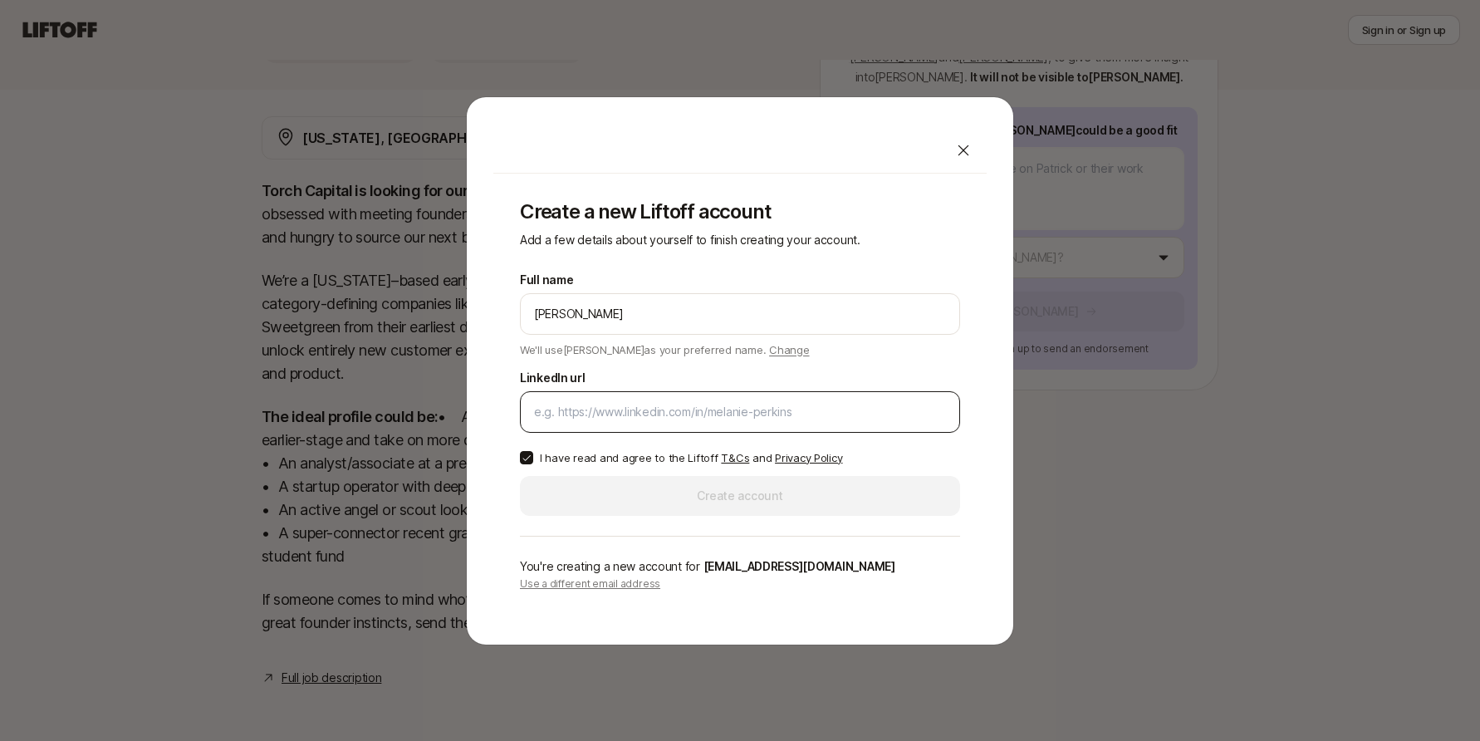  What do you see at coordinates (526, 457) in the screenshot?
I see `button: I have read and agree to the Liftoff T&Cs and Privacy Policy` at bounding box center [526, 457].